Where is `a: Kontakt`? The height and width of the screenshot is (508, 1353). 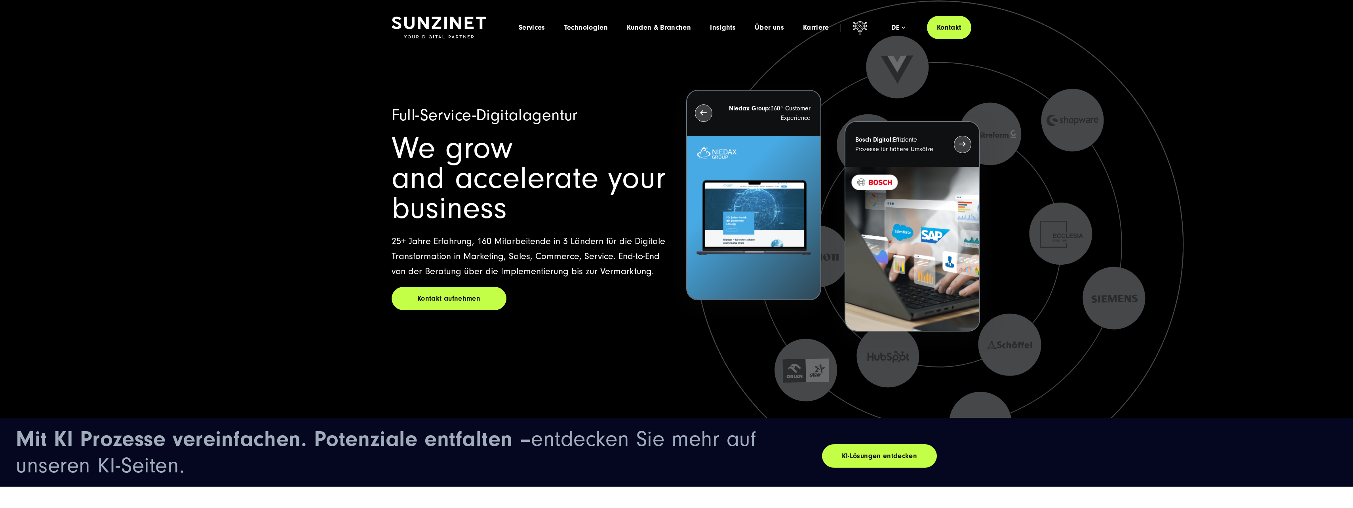 a: Kontakt is located at coordinates (949, 27).